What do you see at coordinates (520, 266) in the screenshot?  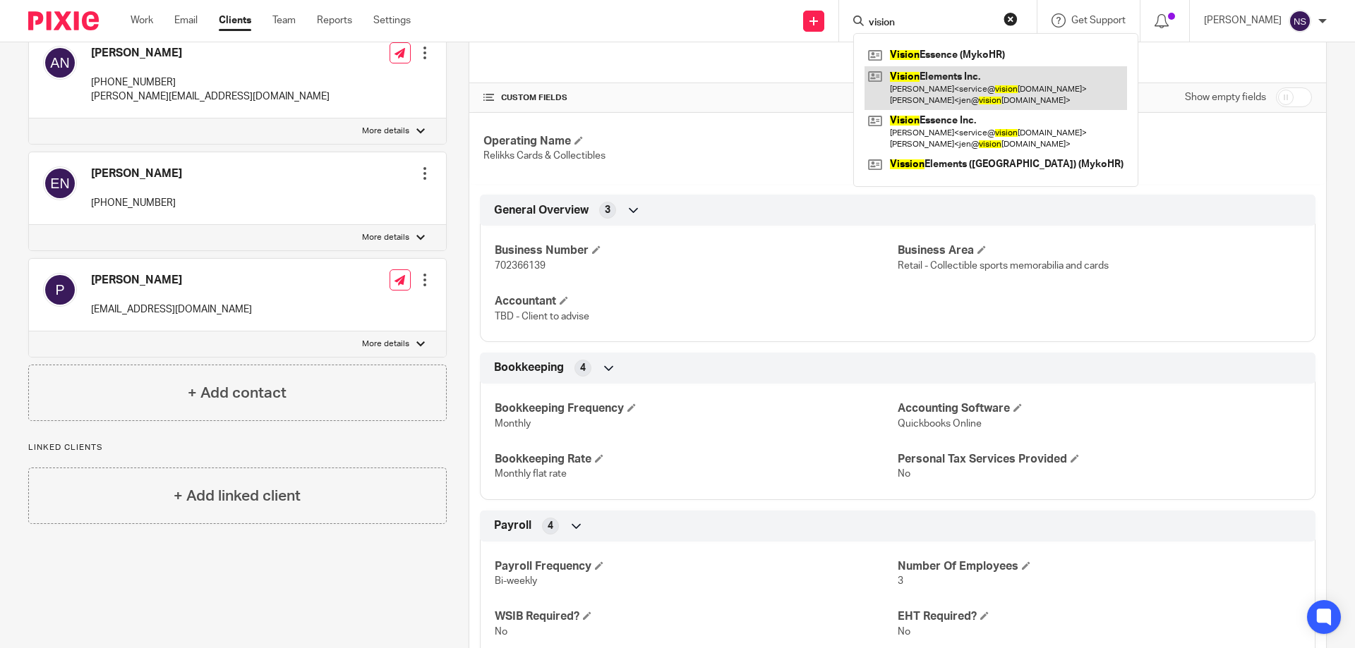 I see `span: 702366139` at bounding box center [520, 266].